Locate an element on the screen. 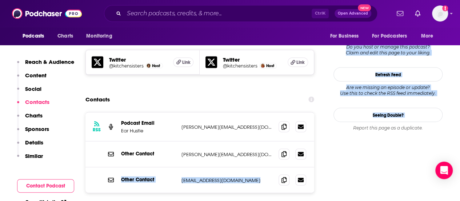 This screenshot has height=201, width=460. p: Podcast Email is located at coordinates (148, 122).